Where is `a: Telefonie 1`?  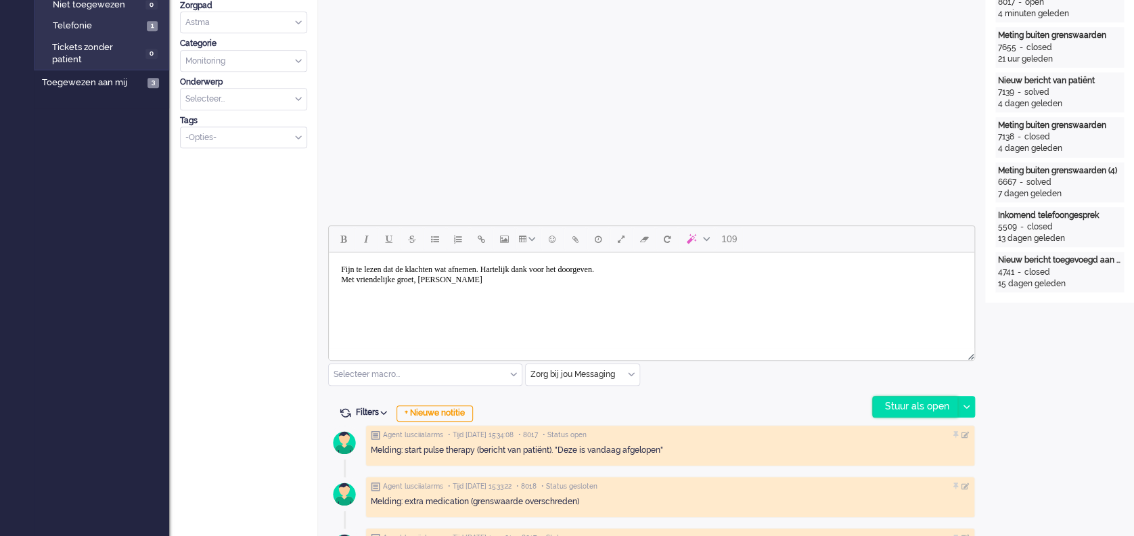 a: Telefonie 1 is located at coordinates (104, 25).